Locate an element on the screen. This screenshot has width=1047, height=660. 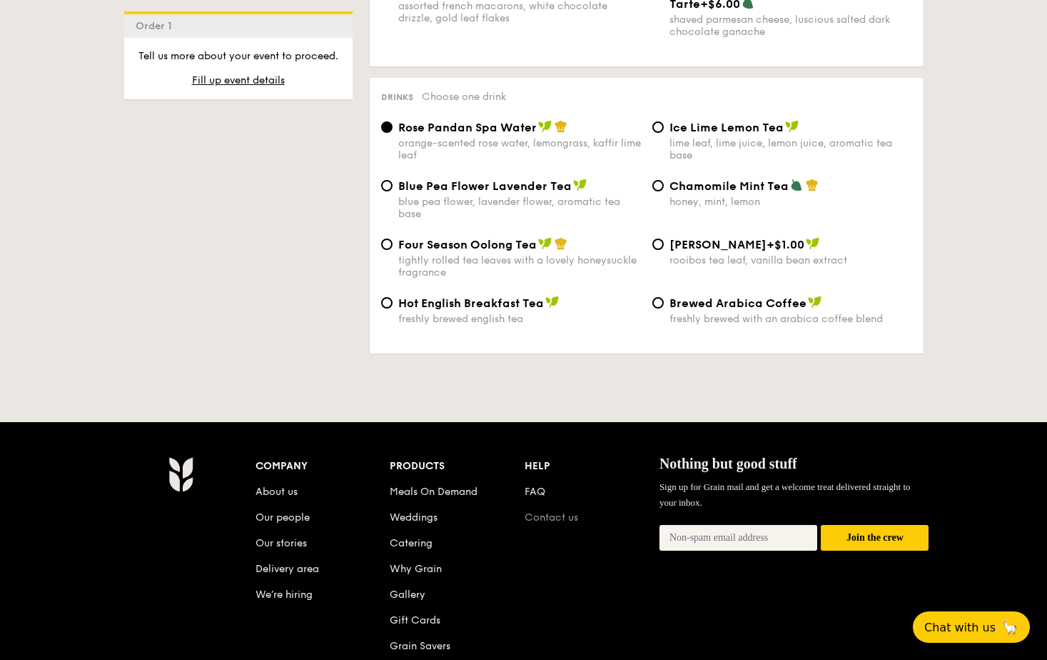
span: Chat with us is located at coordinates (960, 627).